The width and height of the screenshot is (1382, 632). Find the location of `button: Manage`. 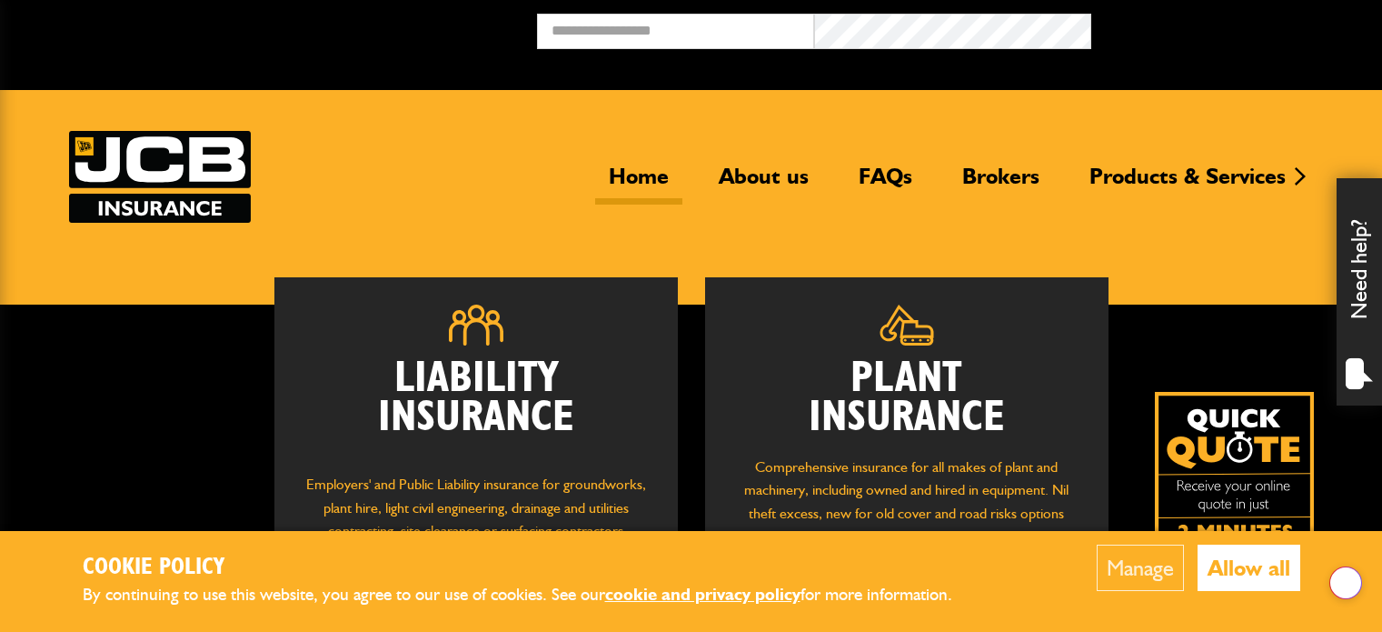

button: Manage is located at coordinates (1141, 567).